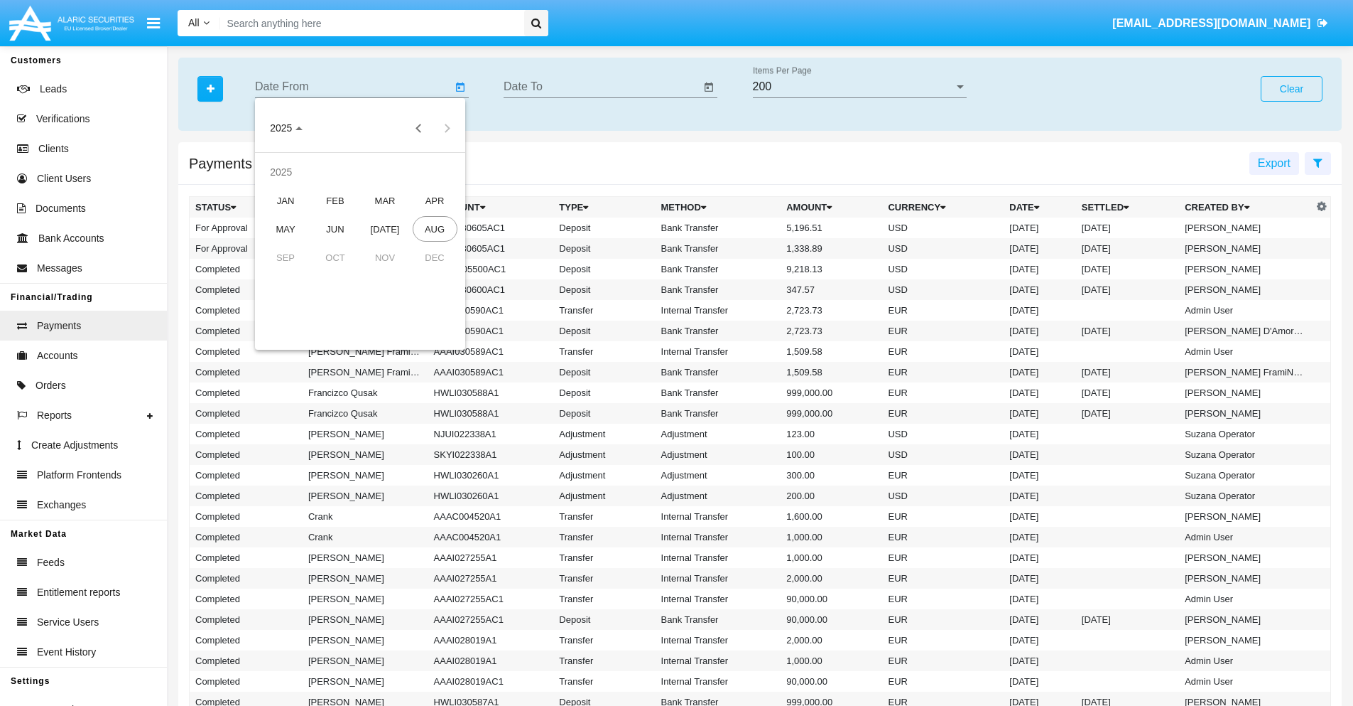 Image resolution: width=1353 pixels, height=706 pixels. What do you see at coordinates (435, 229) in the screenshot?
I see `div: AUG` at bounding box center [435, 229].